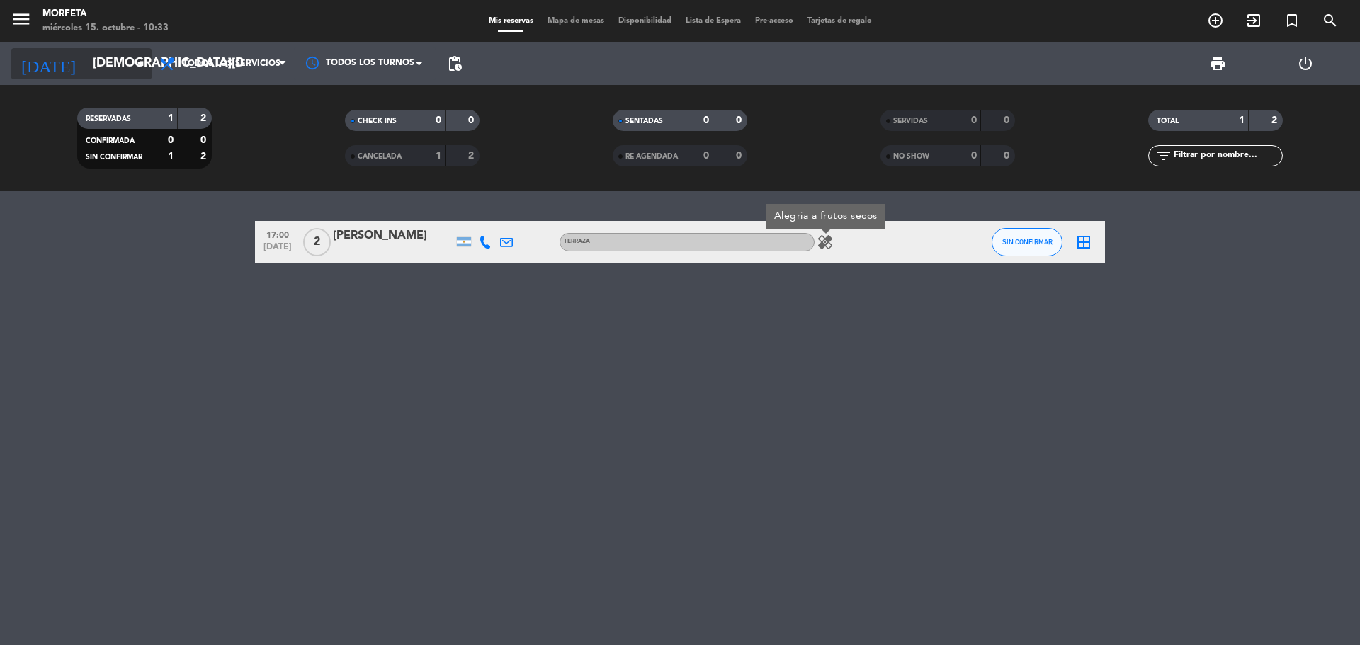 This screenshot has height=645, width=1360. Describe the element at coordinates (380, 157) in the screenshot. I see `span: CANCELADA` at that location.